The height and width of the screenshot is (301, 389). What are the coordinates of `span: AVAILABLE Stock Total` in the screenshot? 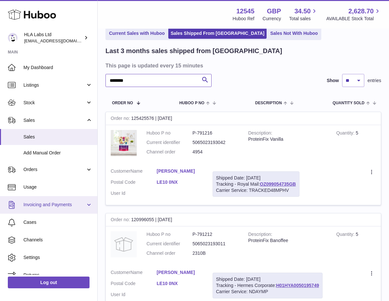 It's located at (354, 19).